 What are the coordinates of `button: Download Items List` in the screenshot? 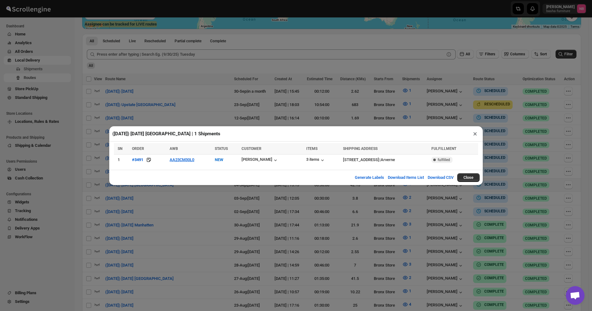 It's located at (406, 178).